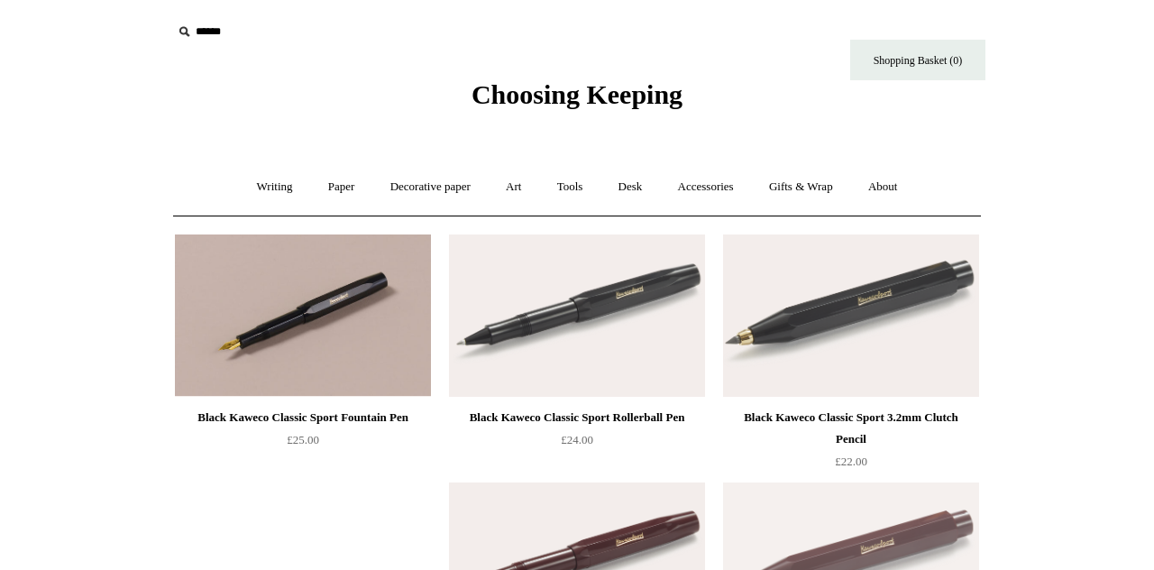 This screenshot has width=1154, height=570. What do you see at coordinates (303, 418) in the screenshot?
I see `div: Black Kaweco Classic Sport Fountain Pen` at bounding box center [303, 418].